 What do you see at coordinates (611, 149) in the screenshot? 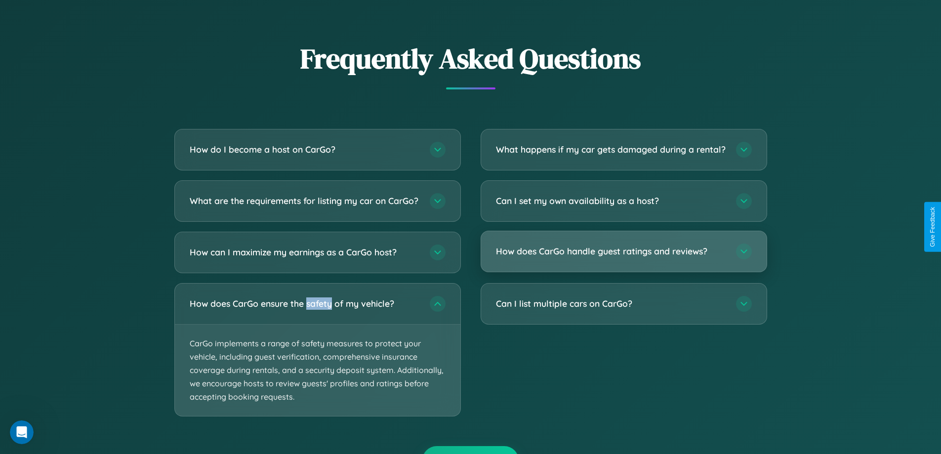
I see `h3: What happens if my car gets damaged during a rental?` at bounding box center [611, 149].